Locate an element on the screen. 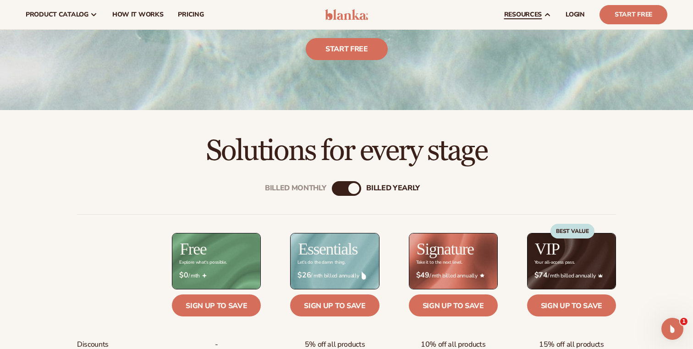  a: Start free is located at coordinates (347, 49).